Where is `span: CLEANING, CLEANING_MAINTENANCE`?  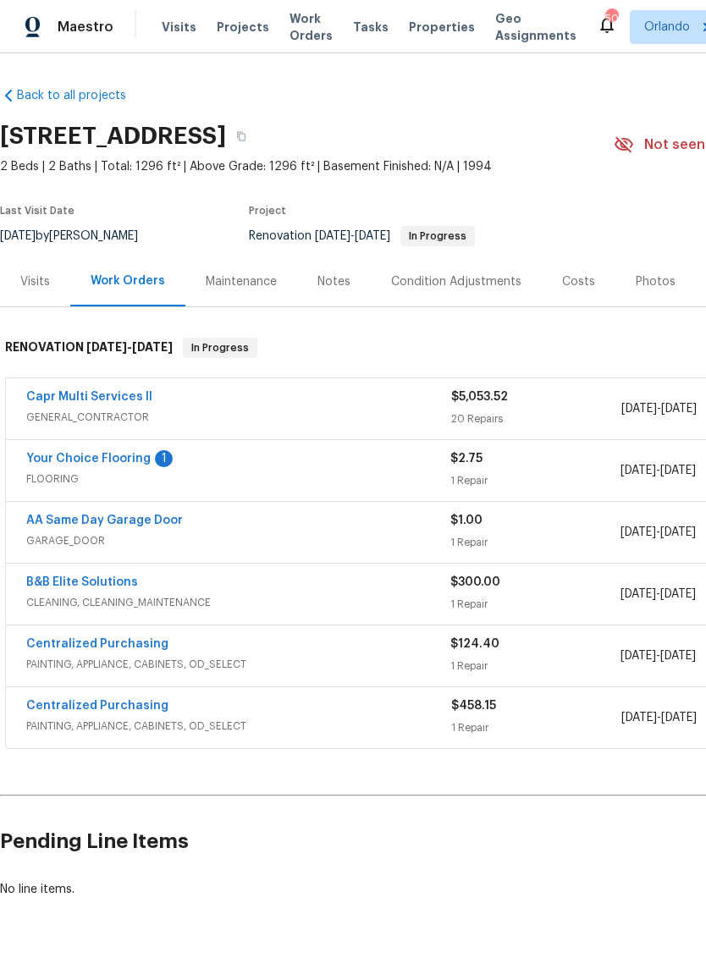
span: CLEANING, CLEANING_MAINTENANCE is located at coordinates (238, 603).